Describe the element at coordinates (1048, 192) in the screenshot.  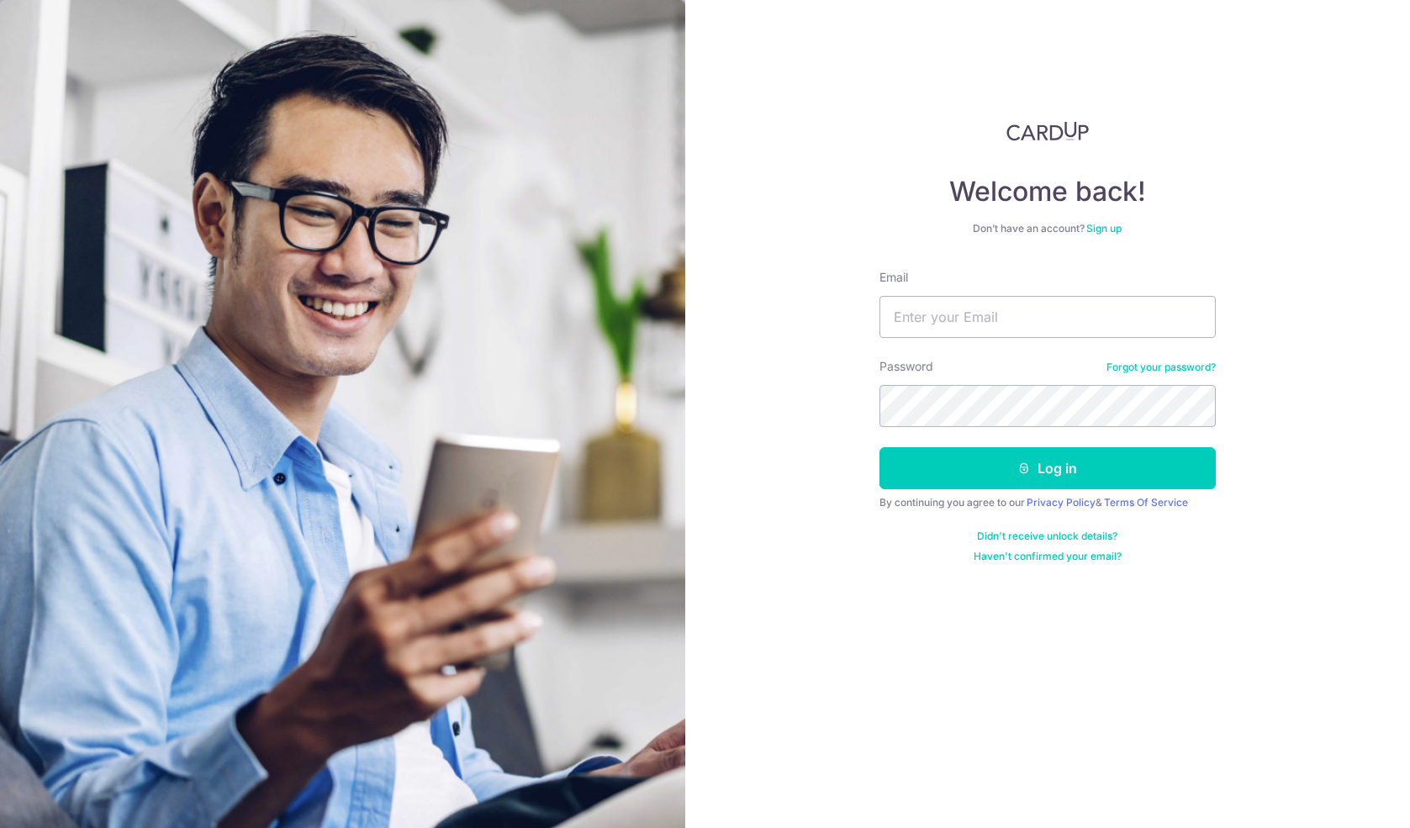
I see `h4: Welcome back!` at that location.